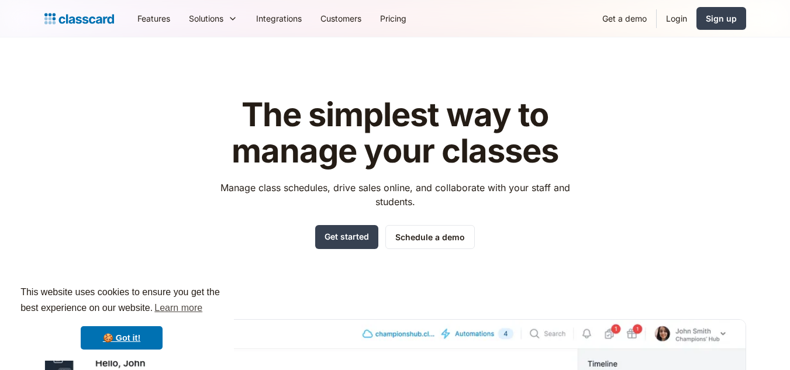 The width and height of the screenshot is (790, 370). What do you see at coordinates (347, 237) in the screenshot?
I see `a: Get started` at bounding box center [347, 237].